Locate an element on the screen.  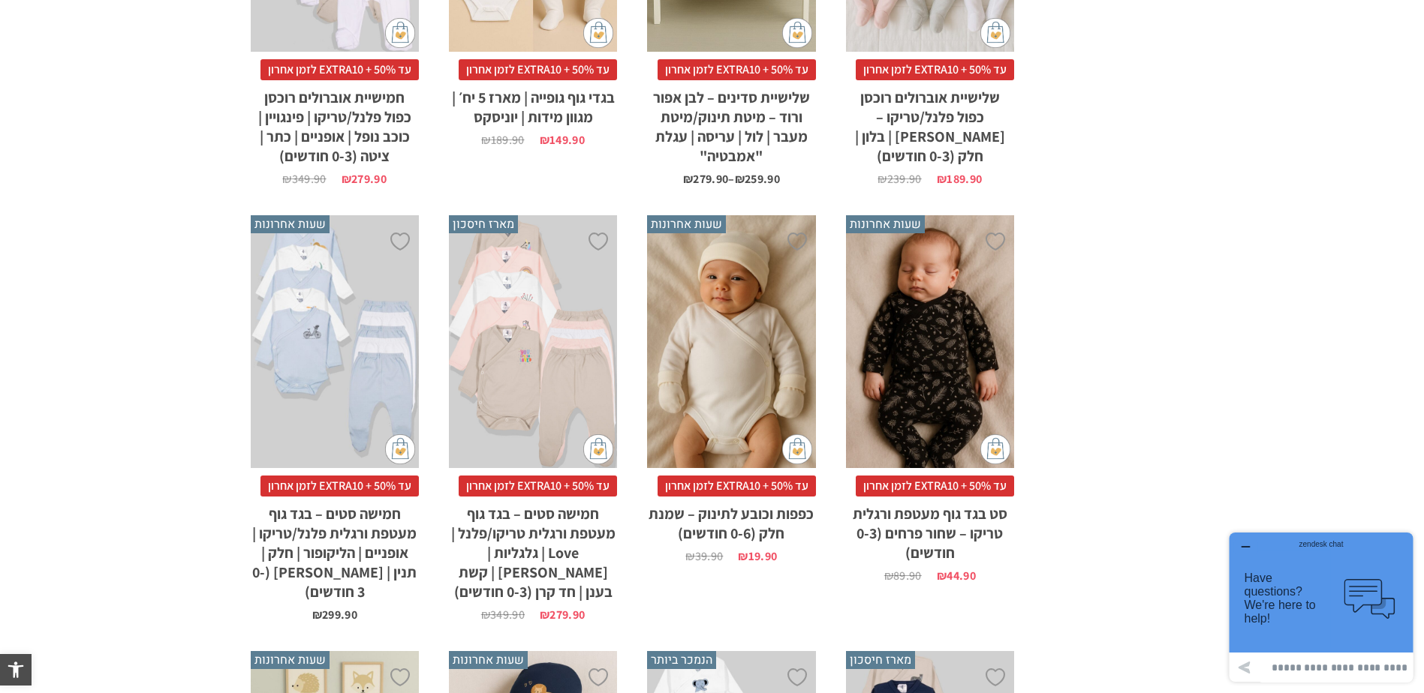
bdi: 239.90 is located at coordinates (899, 179).